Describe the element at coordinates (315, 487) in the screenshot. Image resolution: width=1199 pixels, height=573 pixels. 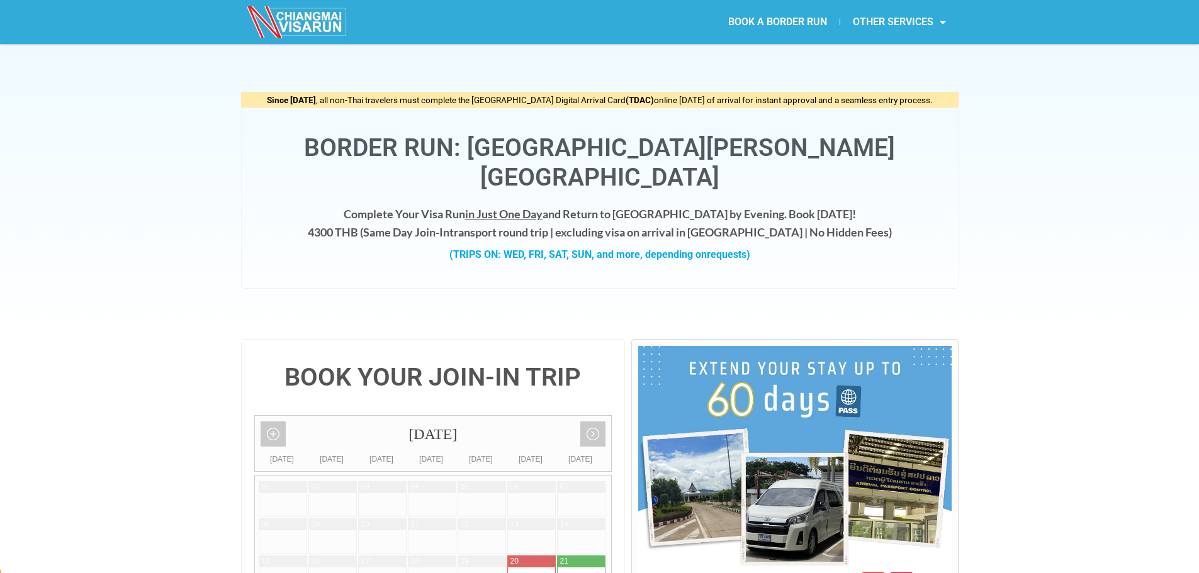
I see `div: 02` at that location.